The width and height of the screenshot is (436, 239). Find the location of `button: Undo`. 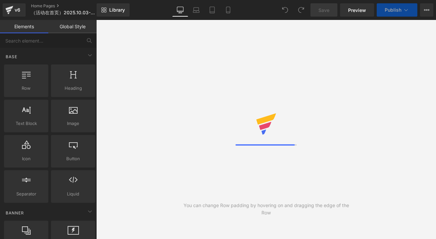

button: Undo is located at coordinates (285, 10).